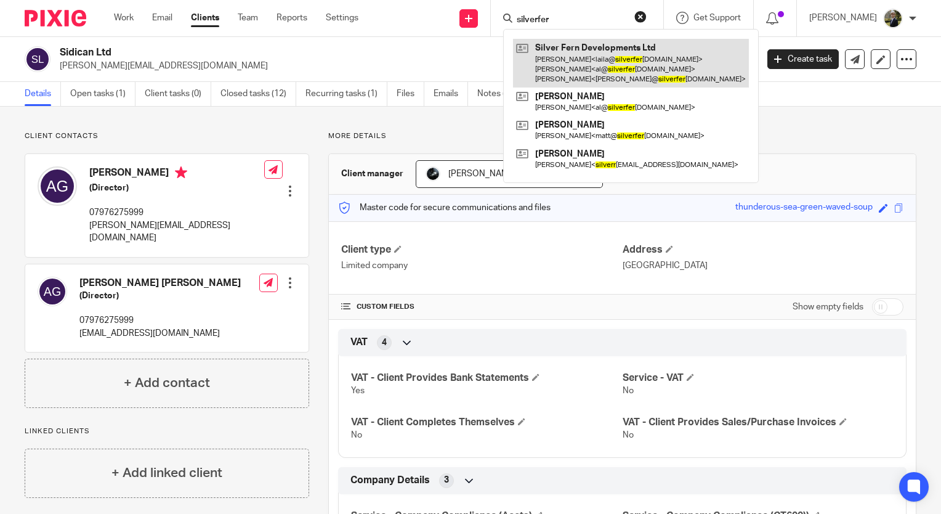 This screenshot has width=941, height=514. I want to click on h4: VAT - Client Provides Sales/Purchase Invoices, so click(758, 422).